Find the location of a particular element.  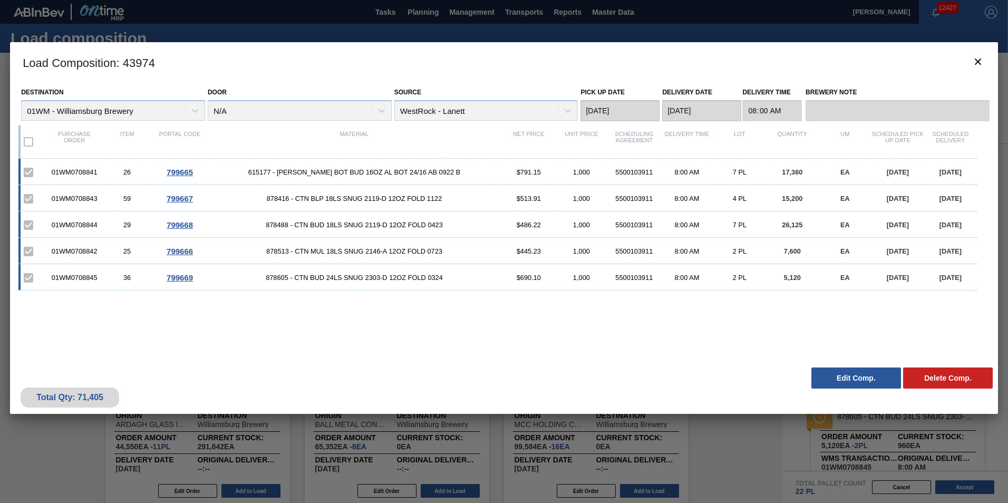

span: 17,360 is located at coordinates (792, 172).